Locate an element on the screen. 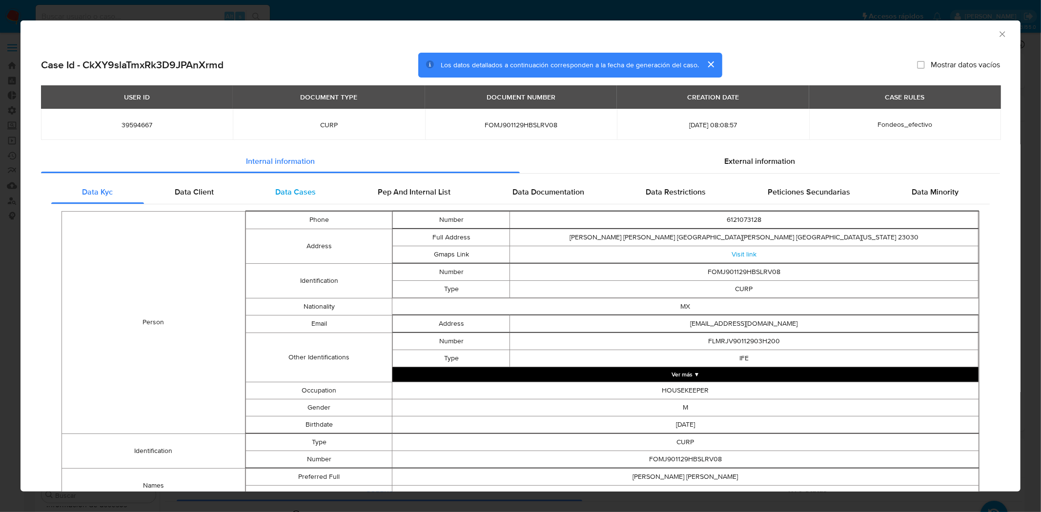 Image resolution: width=1041 pixels, height=512 pixels. td: Phone is located at coordinates (319, 220).